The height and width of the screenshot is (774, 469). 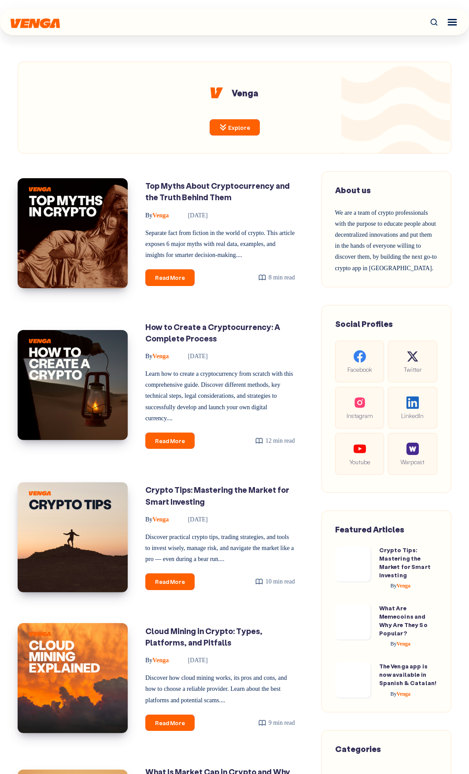 I want to click on span: LinkedIn, so click(x=412, y=415).